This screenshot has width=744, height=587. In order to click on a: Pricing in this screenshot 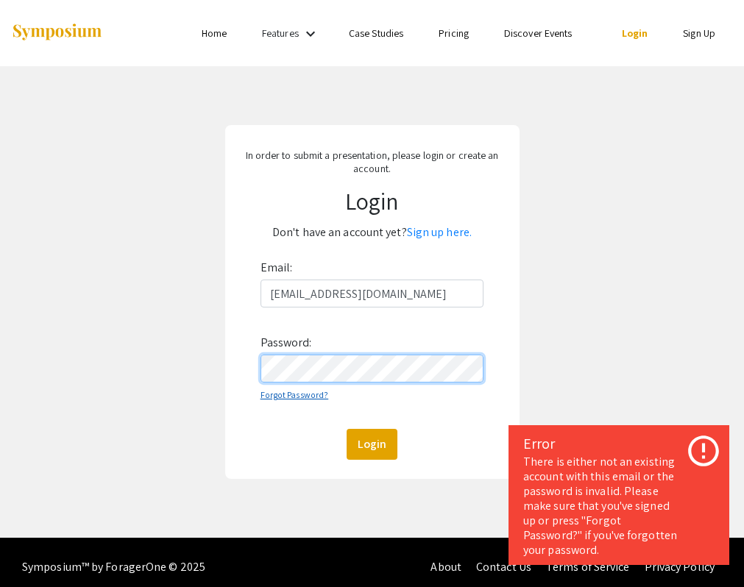, I will do `click(453, 33)`.